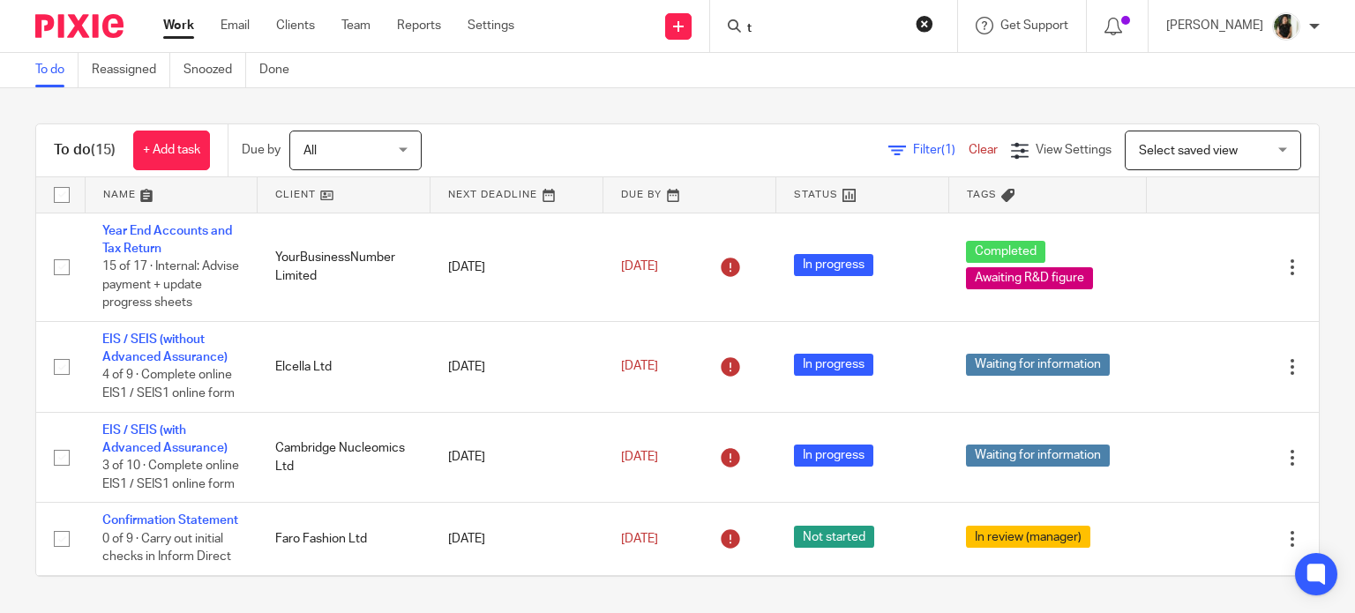  What do you see at coordinates (167, 548) in the screenshot?
I see `span: 0 of 9 · Carry out initial checks in Inform Direct` at bounding box center [167, 548].